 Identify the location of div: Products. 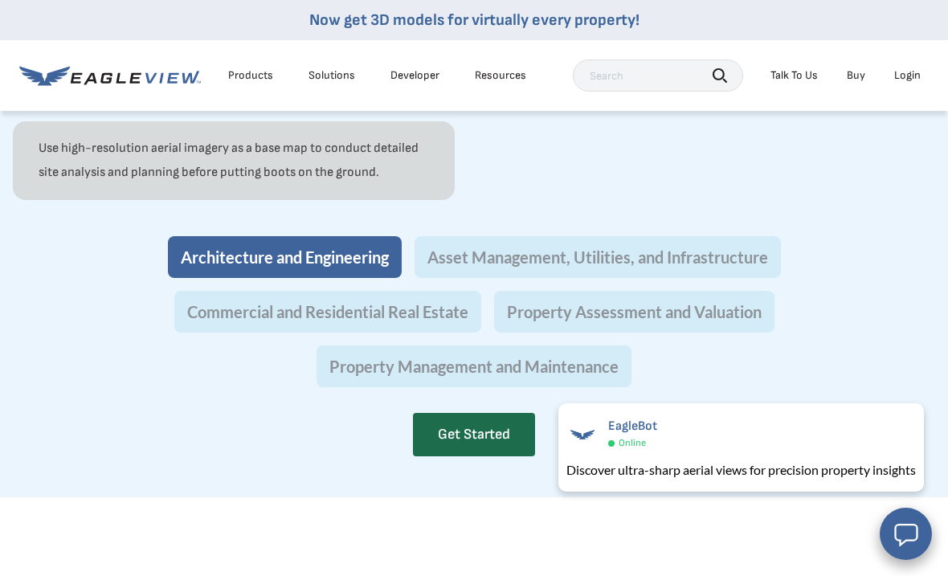
(251, 75).